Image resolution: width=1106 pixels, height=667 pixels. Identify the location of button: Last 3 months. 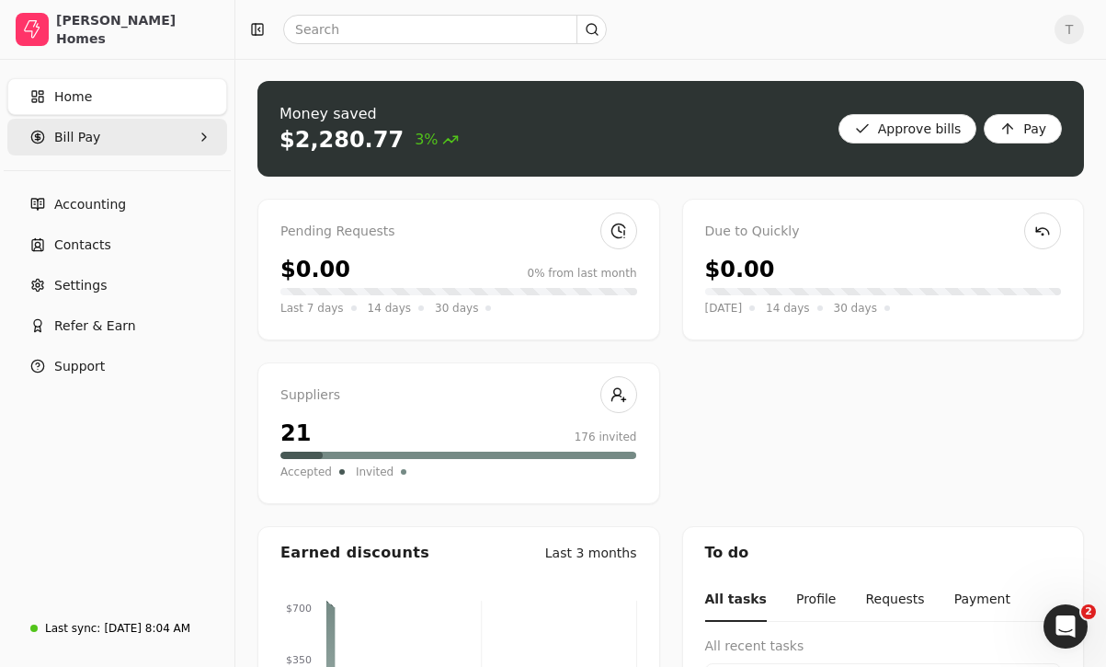
(591, 553).